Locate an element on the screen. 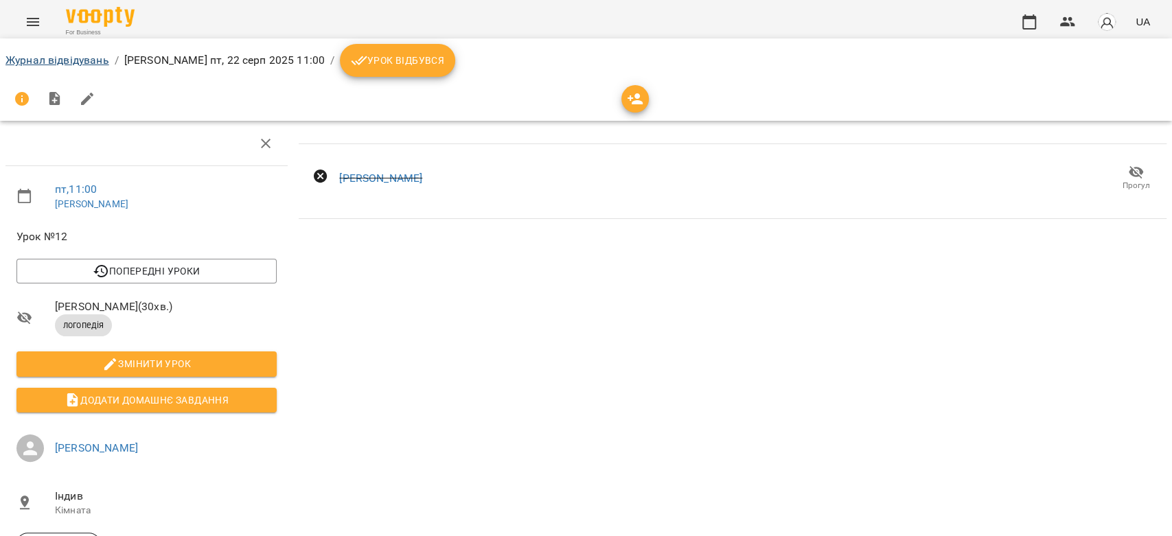  a: пт , 11:00 is located at coordinates (75, 189).